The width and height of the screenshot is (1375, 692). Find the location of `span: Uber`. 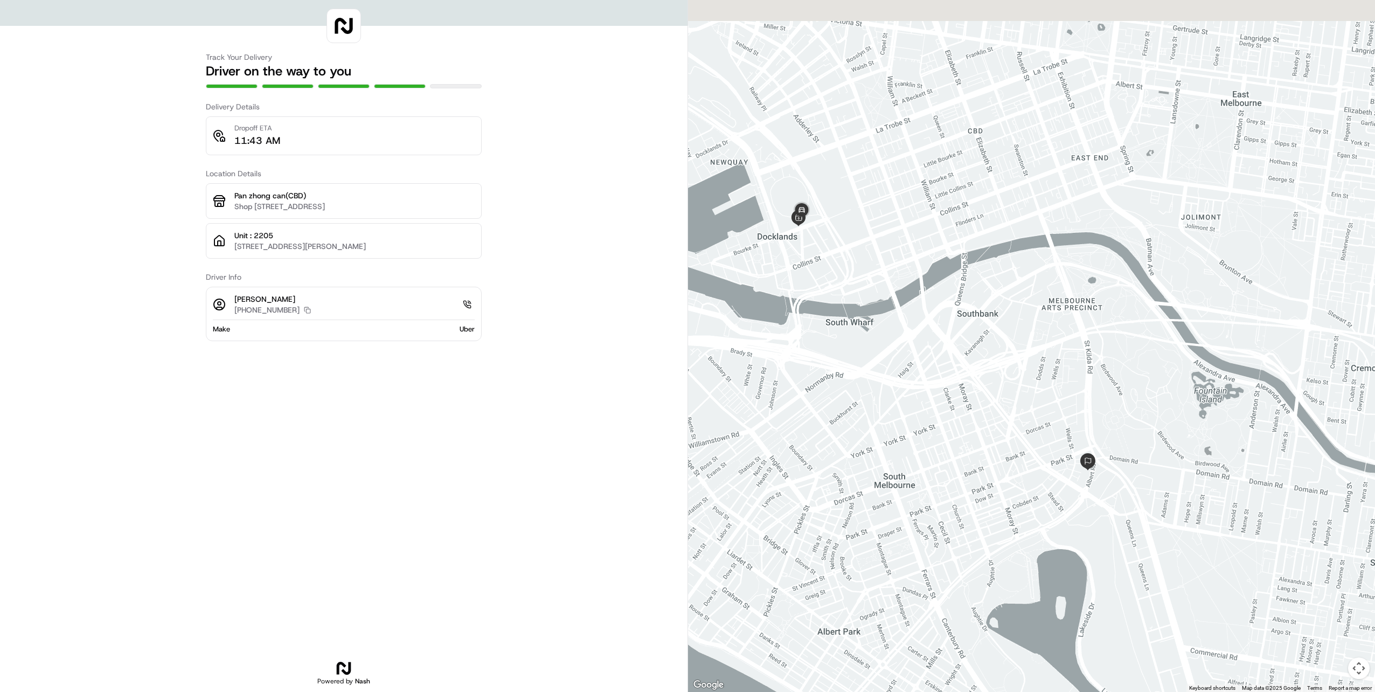

span: Uber is located at coordinates (467, 329).